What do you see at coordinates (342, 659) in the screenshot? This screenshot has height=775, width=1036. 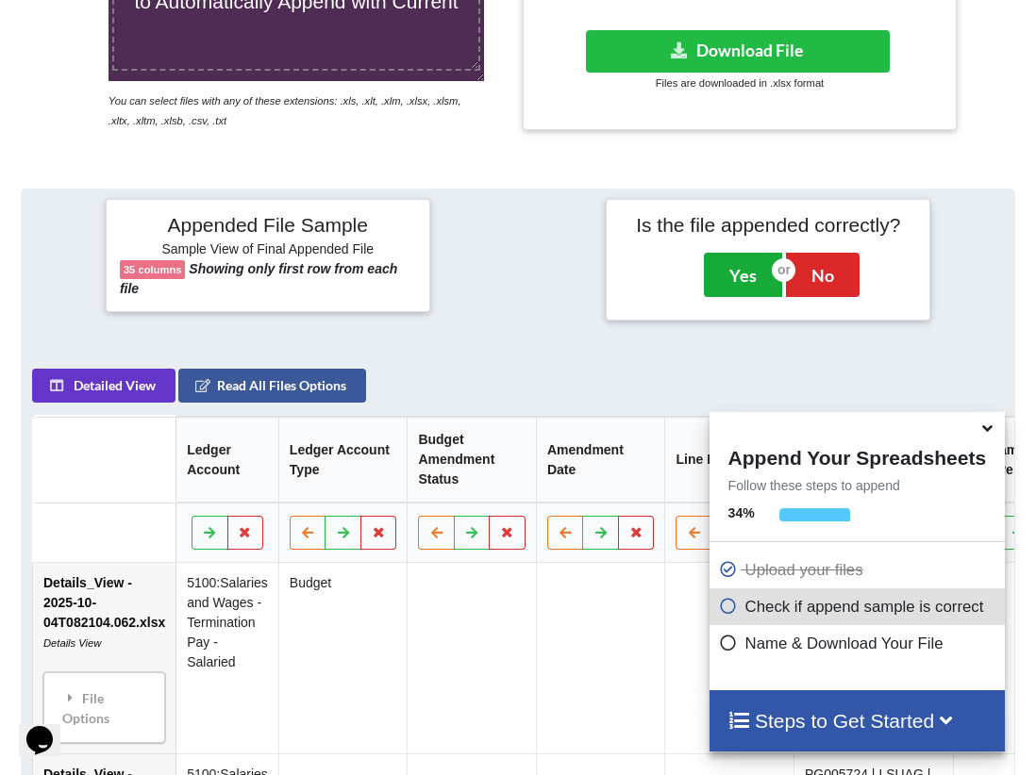 I see `td: Budget` at bounding box center [342, 659].